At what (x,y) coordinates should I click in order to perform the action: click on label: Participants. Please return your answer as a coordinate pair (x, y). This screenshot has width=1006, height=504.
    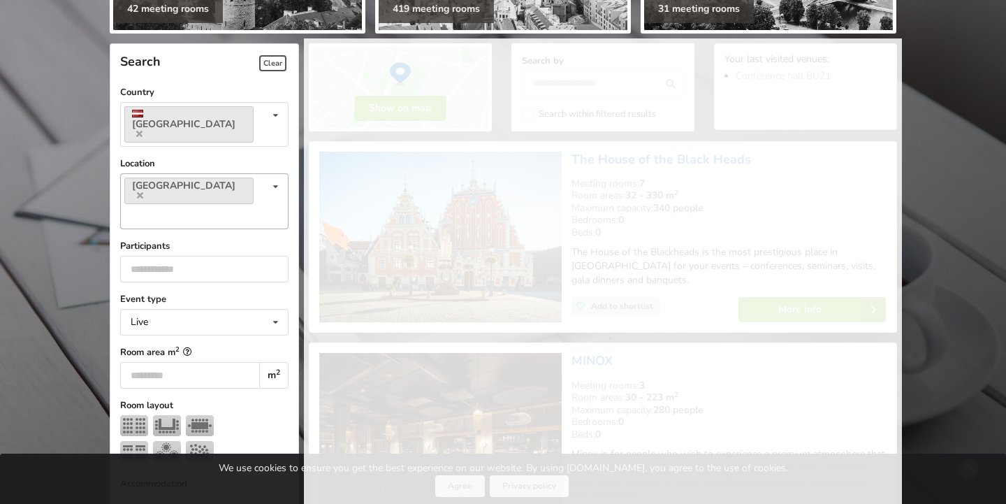
    Looking at the image, I should click on (204, 246).